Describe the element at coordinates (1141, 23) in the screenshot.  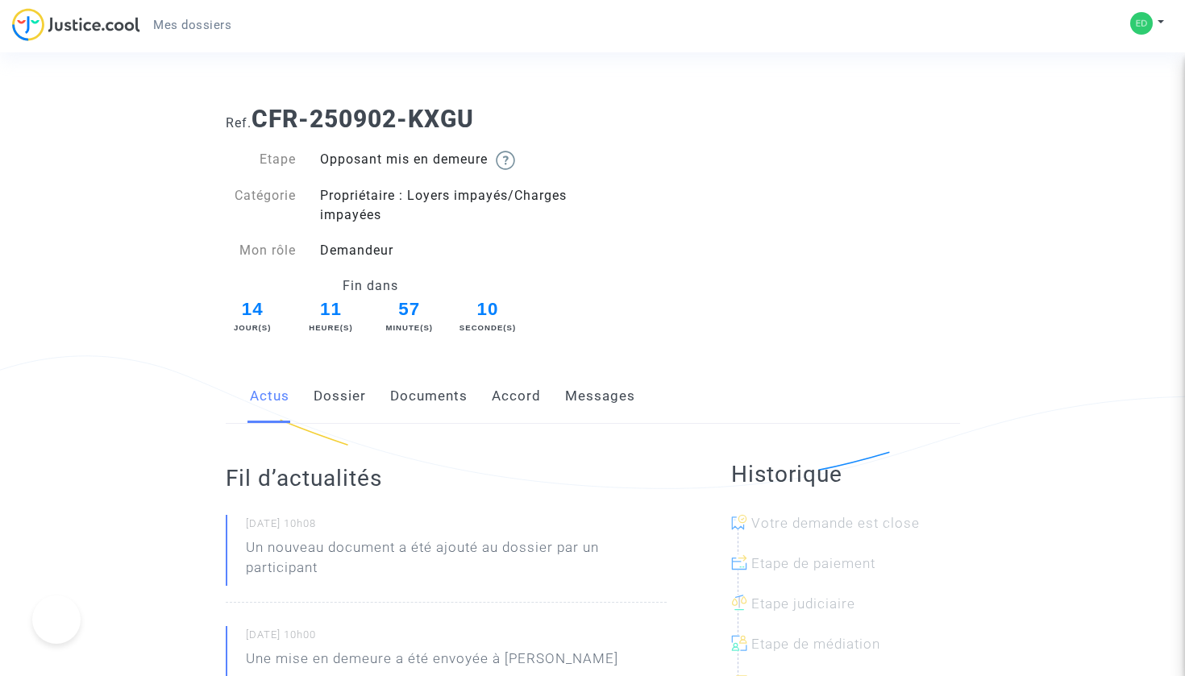
I see `img: 864747be96bc1036b08db1d8462fa561` at that location.